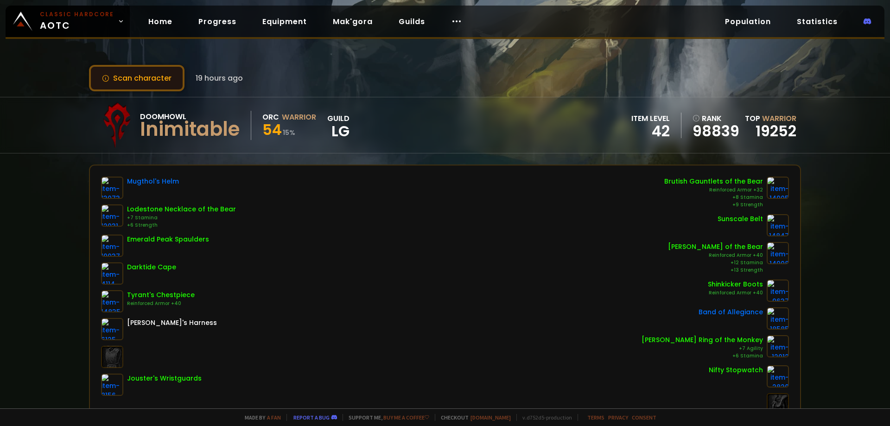  Describe the element at coordinates (650, 118) in the screenshot. I see `div: item level` at that location.